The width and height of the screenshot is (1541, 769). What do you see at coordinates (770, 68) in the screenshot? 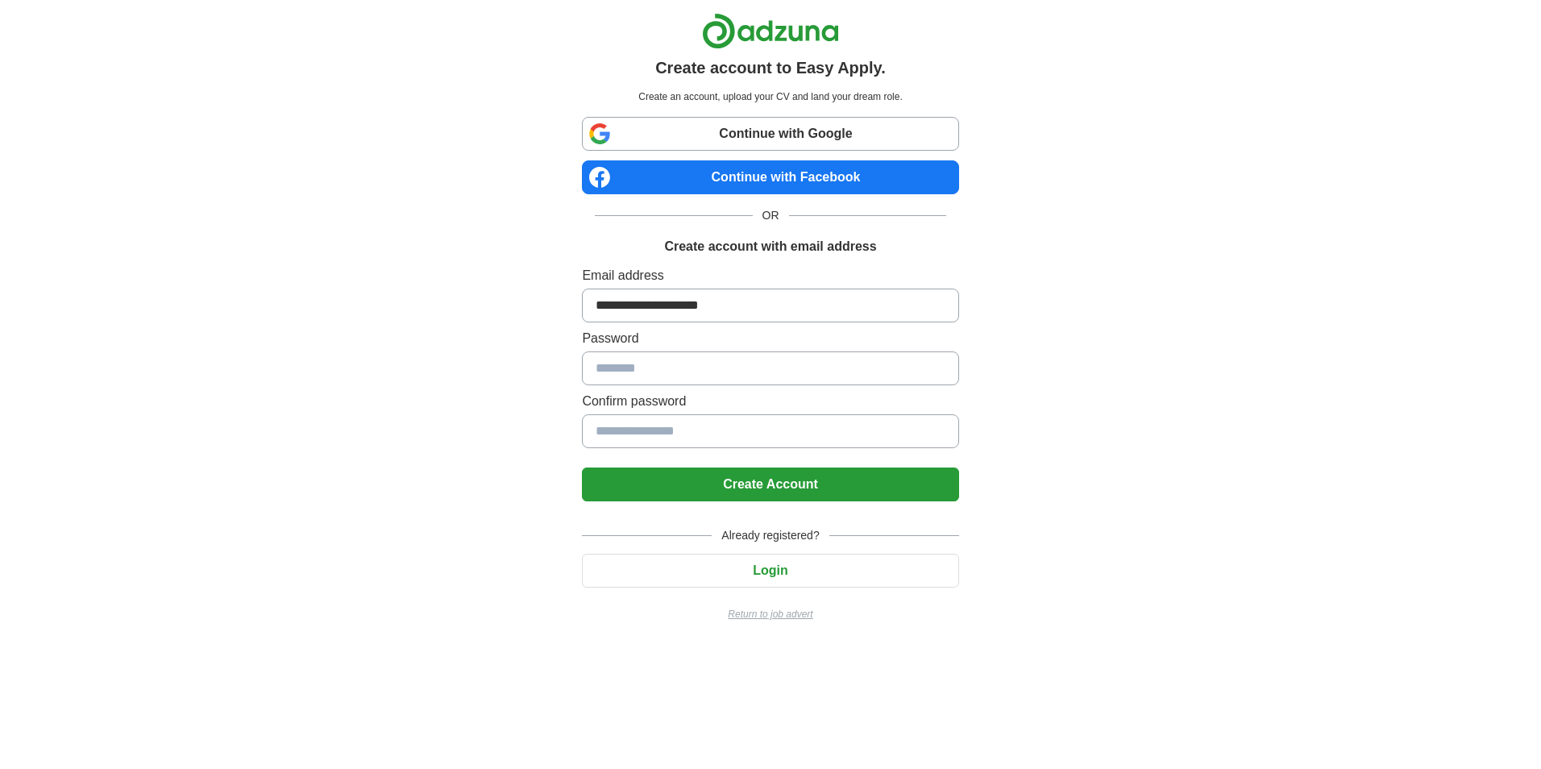
I see `h1: Create account to Easy Apply.` at bounding box center [770, 68].